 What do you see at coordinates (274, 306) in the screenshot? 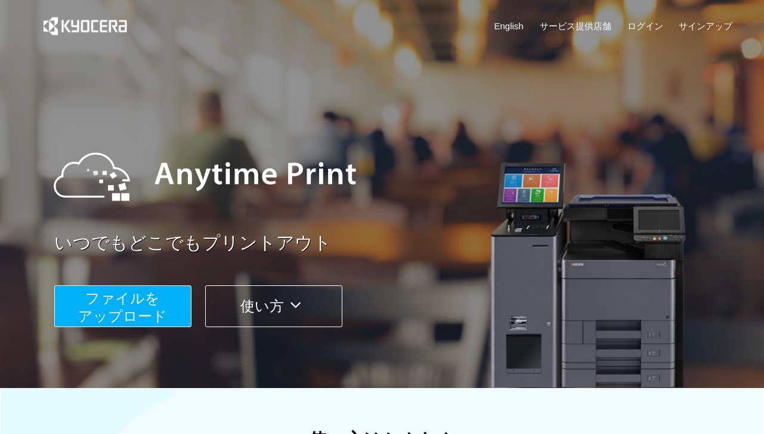
I see `button: 使い方` at bounding box center [274, 306].